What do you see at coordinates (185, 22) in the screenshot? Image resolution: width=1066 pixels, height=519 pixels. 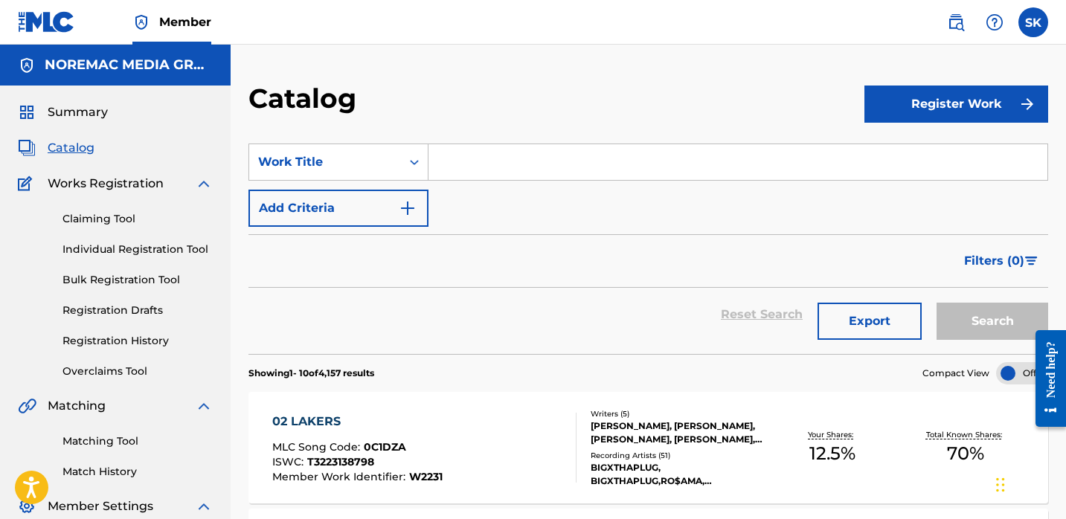 I see `span: Member` at bounding box center [185, 22].